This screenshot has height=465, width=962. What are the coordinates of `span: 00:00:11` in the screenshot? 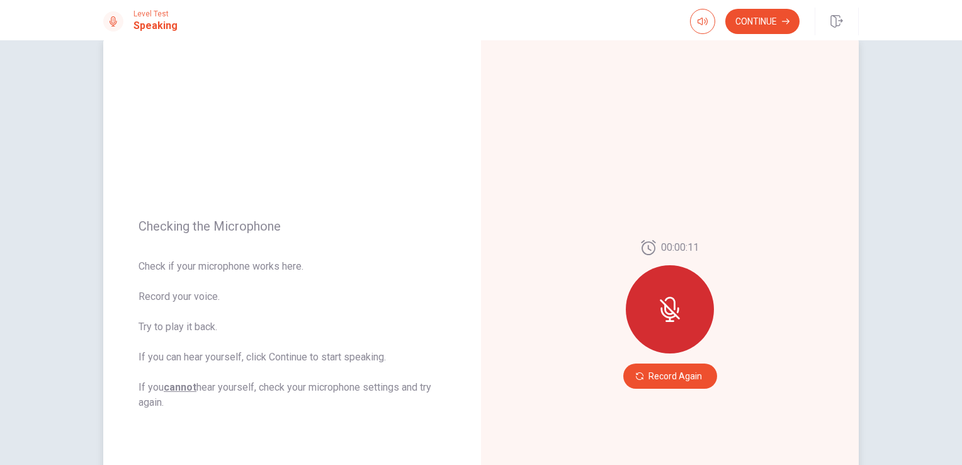 It's located at (680, 248).